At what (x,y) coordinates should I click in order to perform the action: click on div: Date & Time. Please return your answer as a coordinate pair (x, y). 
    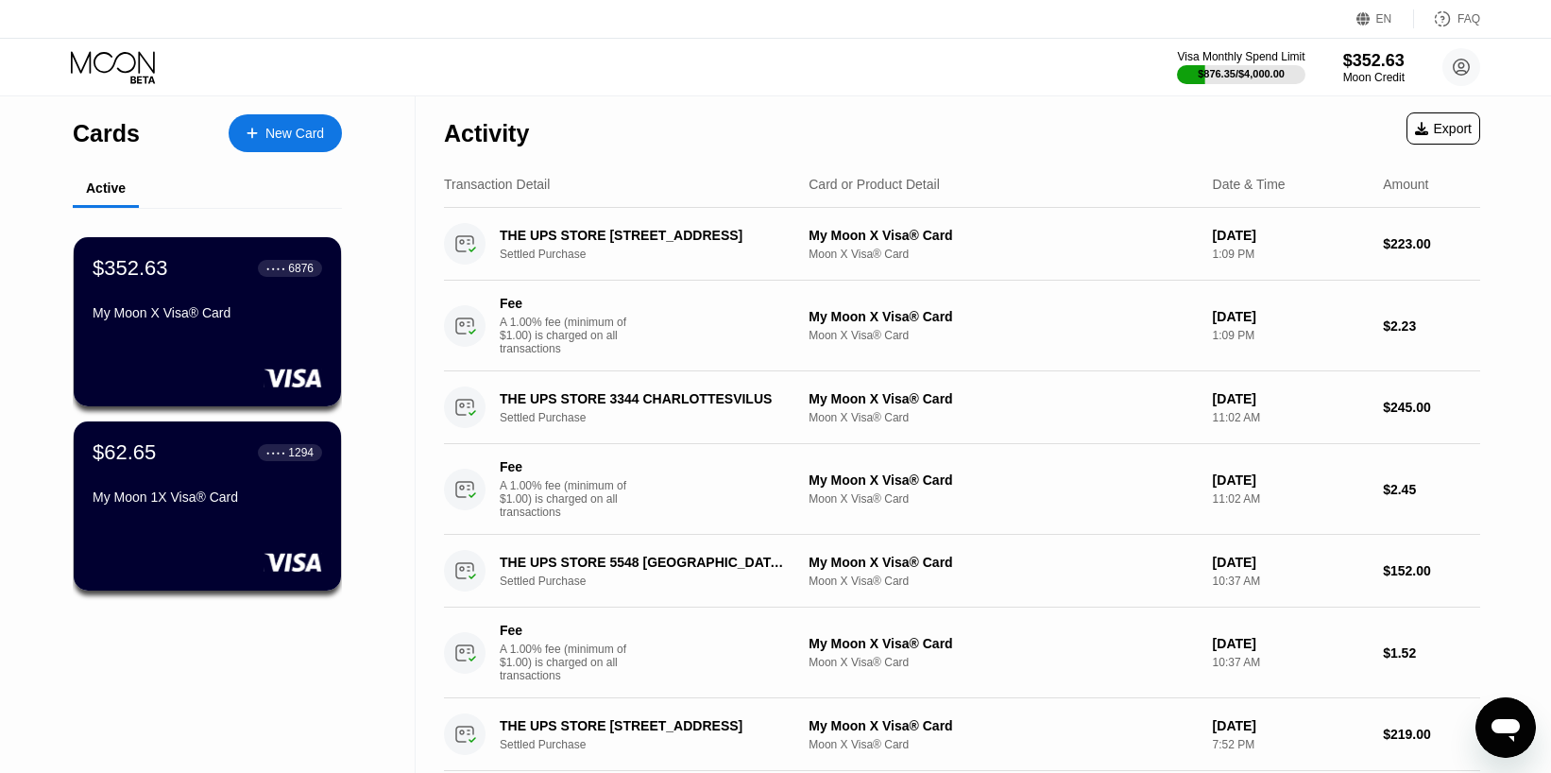
    Looking at the image, I should click on (1249, 184).